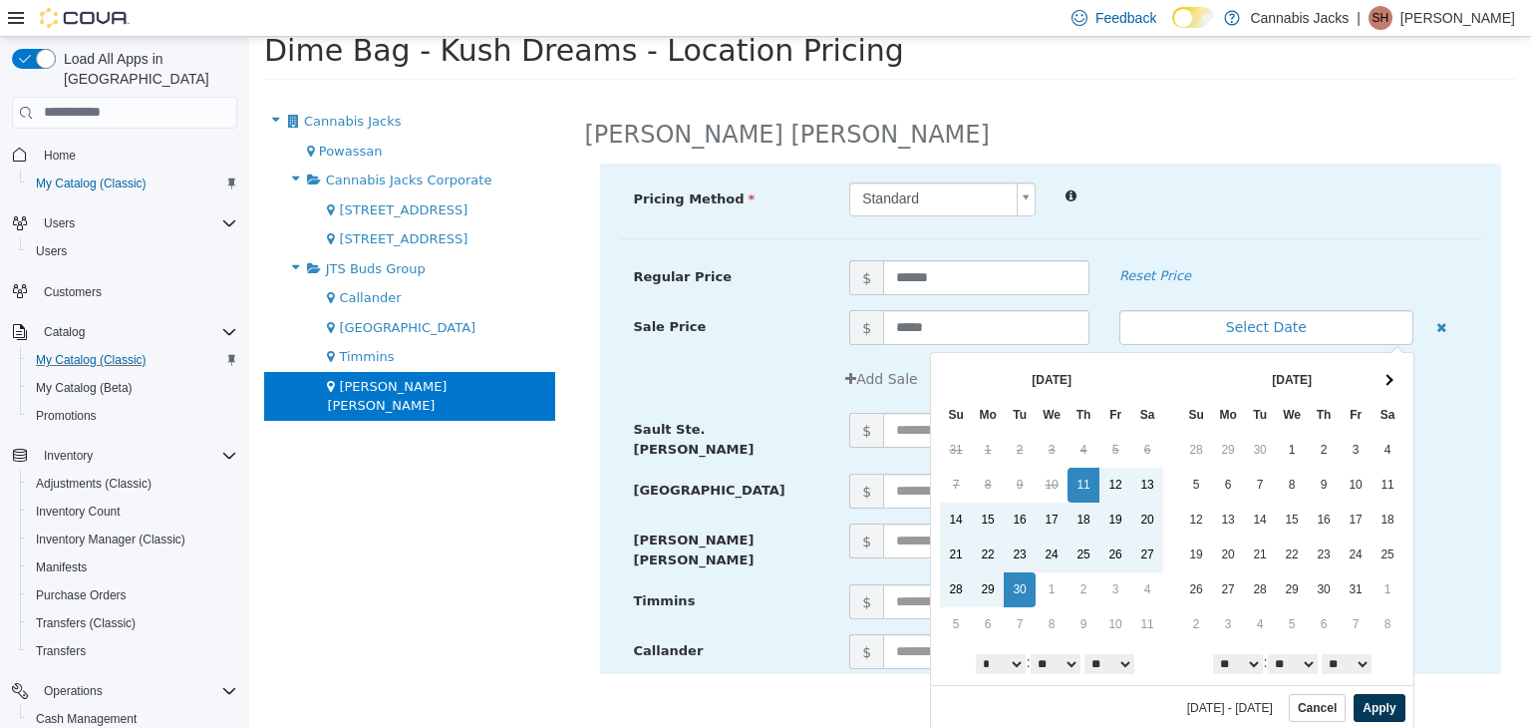 This screenshot has height=728, width=1531. Describe the element at coordinates (1043, 517) in the screenshot. I see `td: 22` at that location.